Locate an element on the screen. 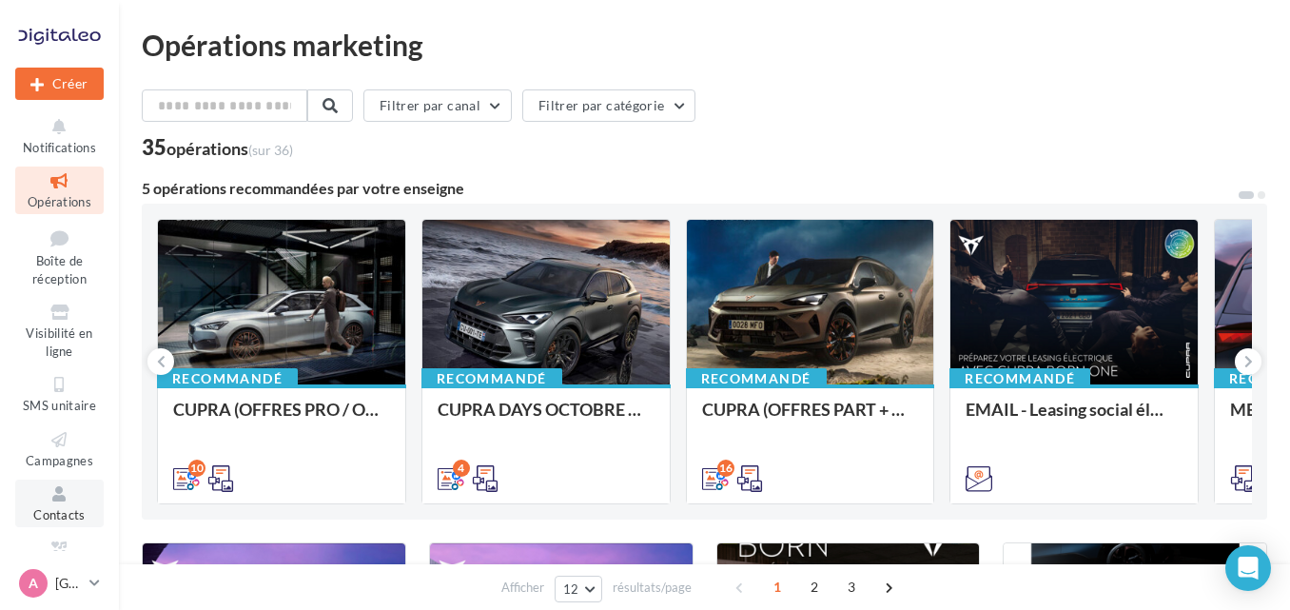 The height and width of the screenshot is (610, 1290). span: résultats/page is located at coordinates (652, 587).